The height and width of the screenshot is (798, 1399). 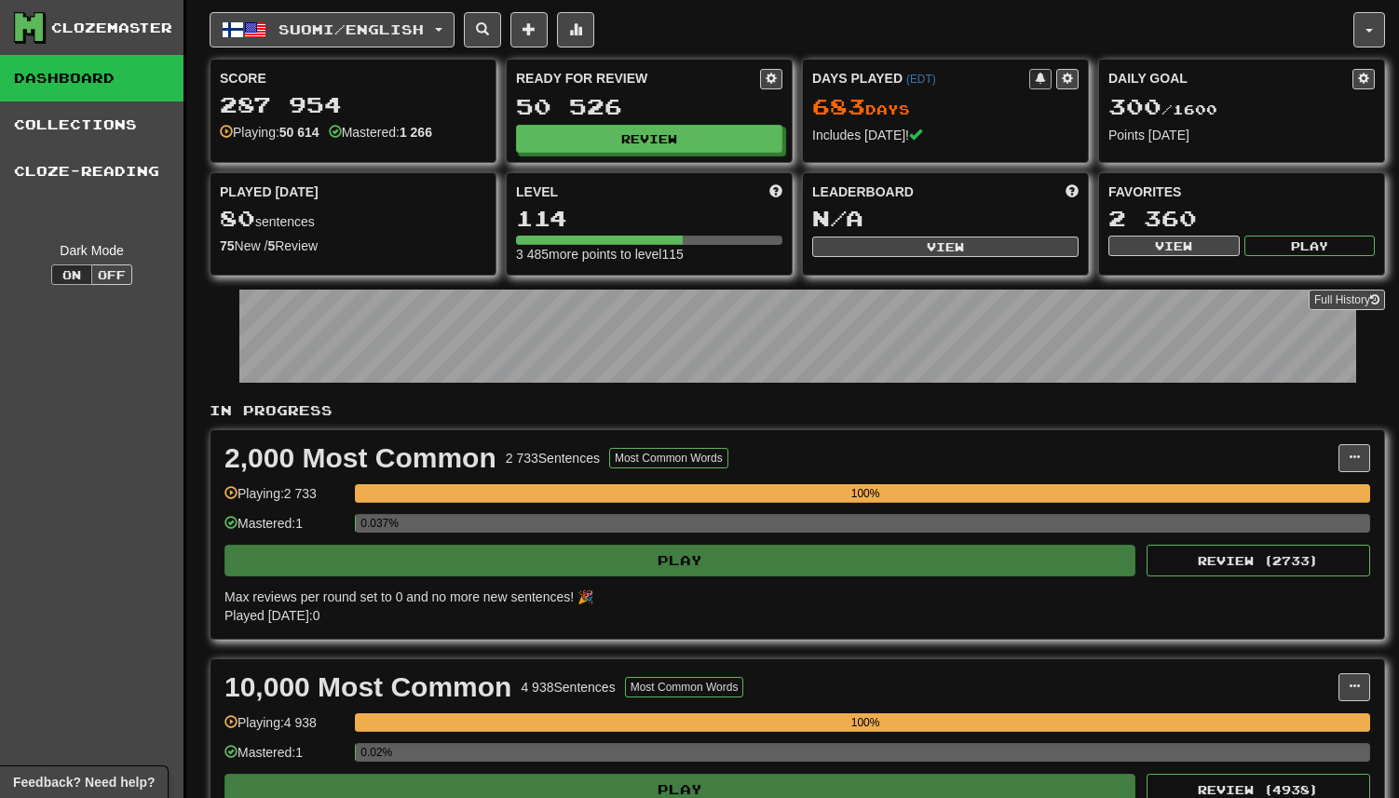 I want to click on button: Add sentence to collection, so click(x=529, y=30).